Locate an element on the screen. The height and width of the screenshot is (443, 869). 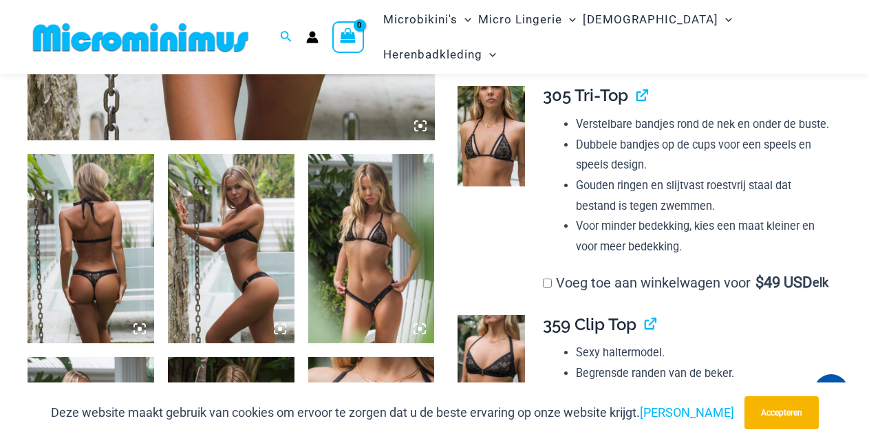
img: MM WINKEL LOGO PLAT is located at coordinates (140, 37).